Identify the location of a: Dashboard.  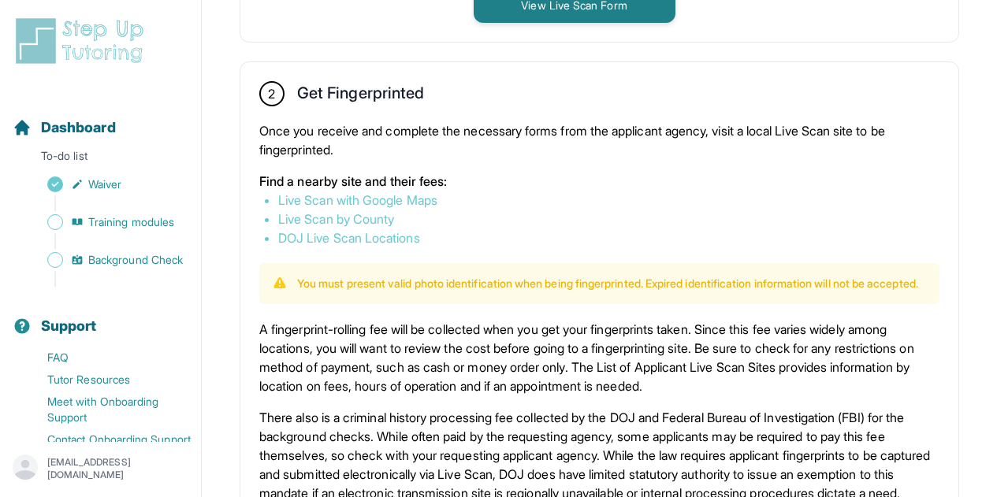
(64, 128).